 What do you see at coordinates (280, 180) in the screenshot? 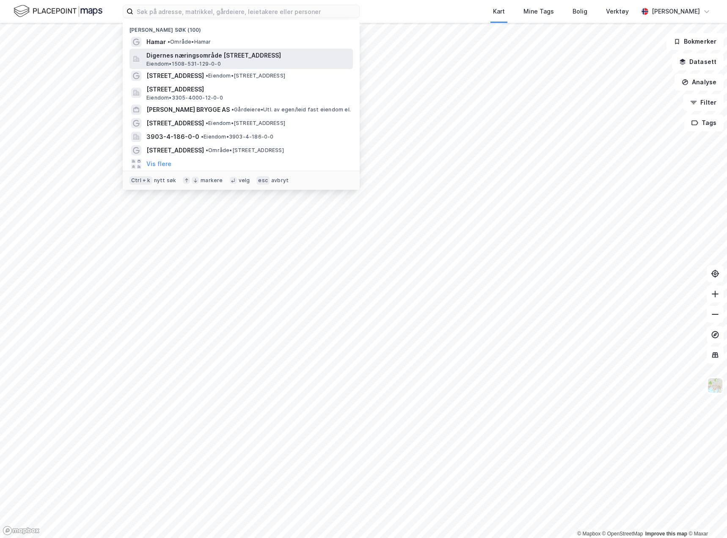
I see `div: avbryt` at bounding box center [280, 180].